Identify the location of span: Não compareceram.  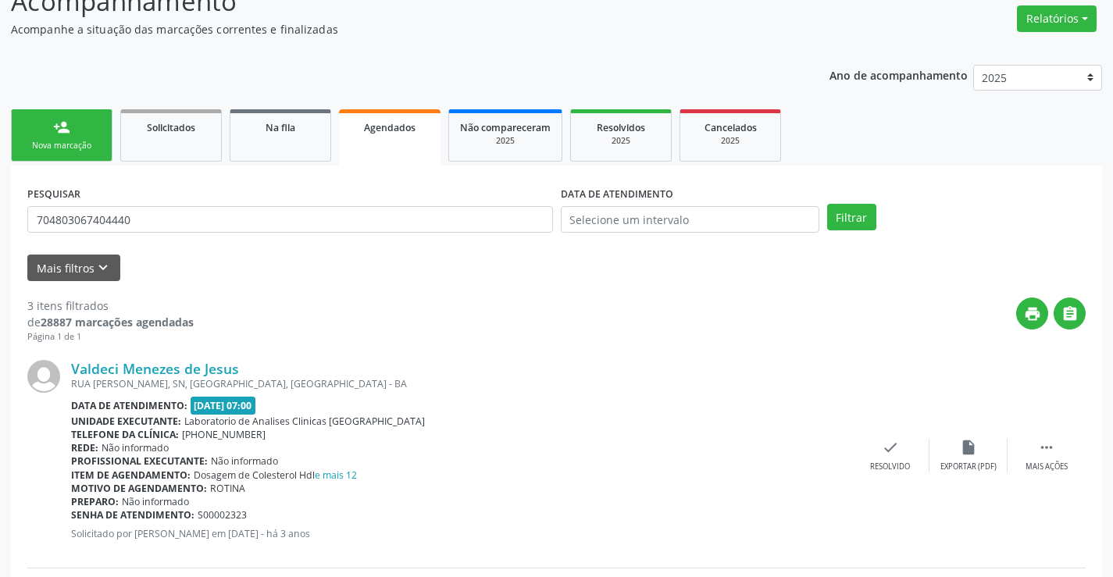
(505, 127).